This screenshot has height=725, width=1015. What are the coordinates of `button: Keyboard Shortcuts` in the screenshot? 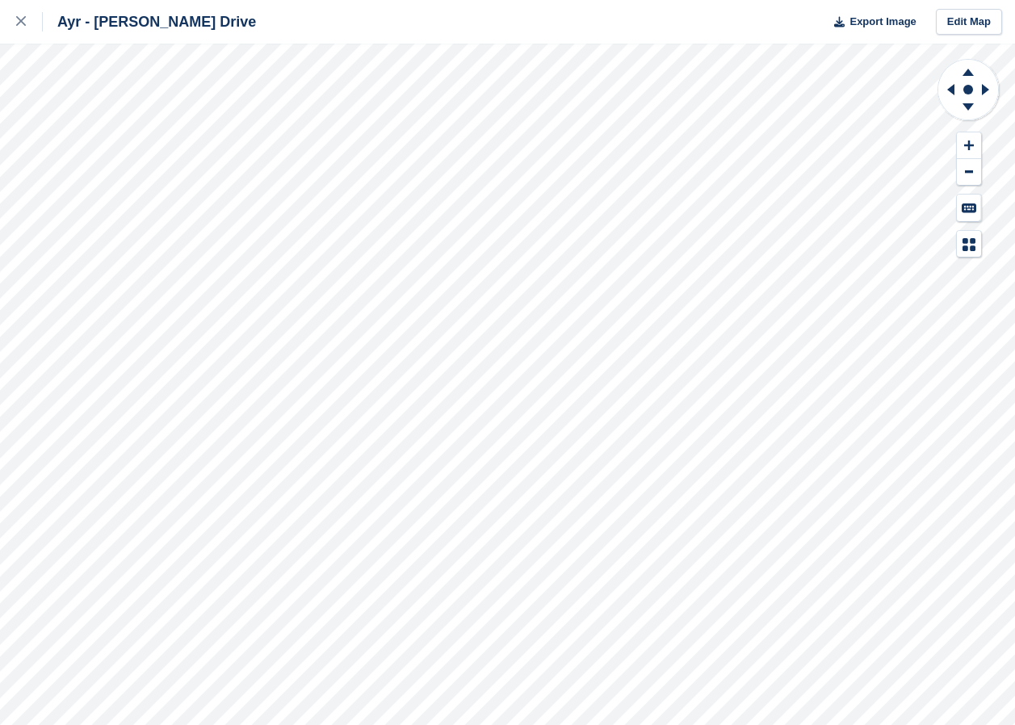 It's located at (969, 208).